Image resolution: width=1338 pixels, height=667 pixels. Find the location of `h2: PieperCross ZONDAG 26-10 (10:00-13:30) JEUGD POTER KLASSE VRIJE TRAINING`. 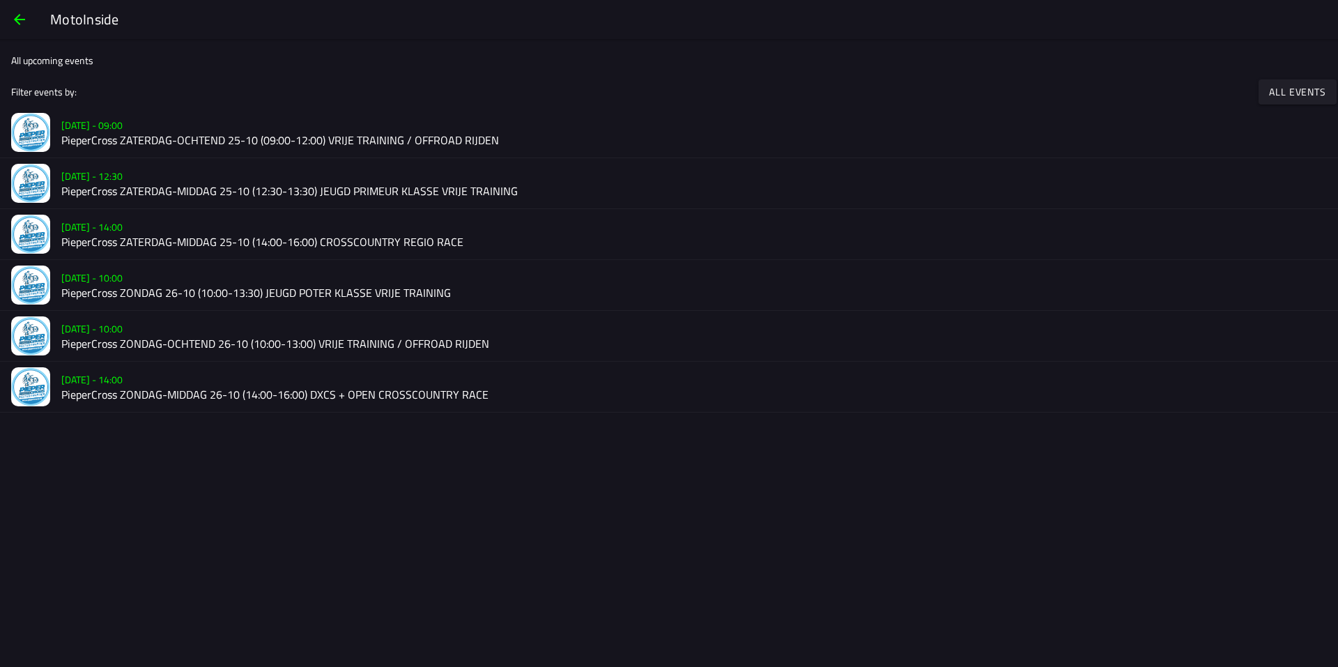

h2: PieperCross ZONDAG 26-10 (10:00-13:30) JEUGD POTER KLASSE VRIJE TRAINING is located at coordinates (694, 293).